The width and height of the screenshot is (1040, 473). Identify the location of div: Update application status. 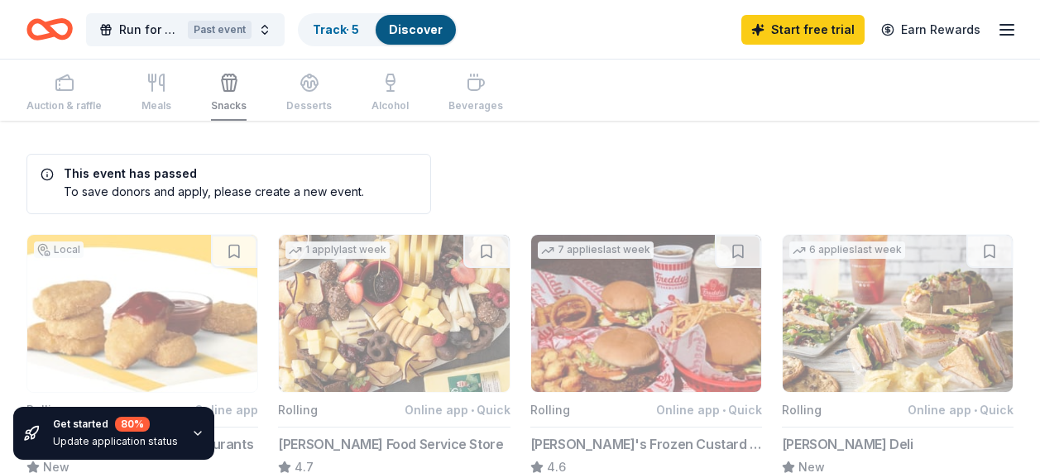
(115, 442).